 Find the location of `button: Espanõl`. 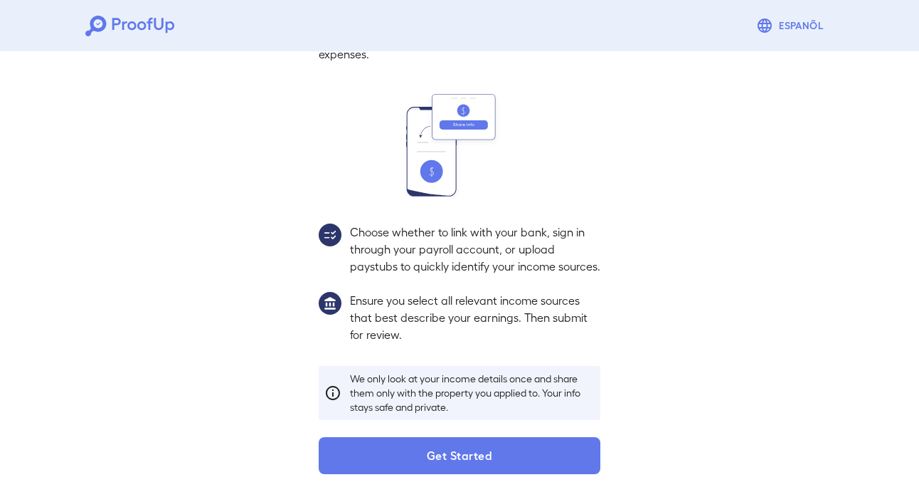

button: Espanõl is located at coordinates (792, 26).